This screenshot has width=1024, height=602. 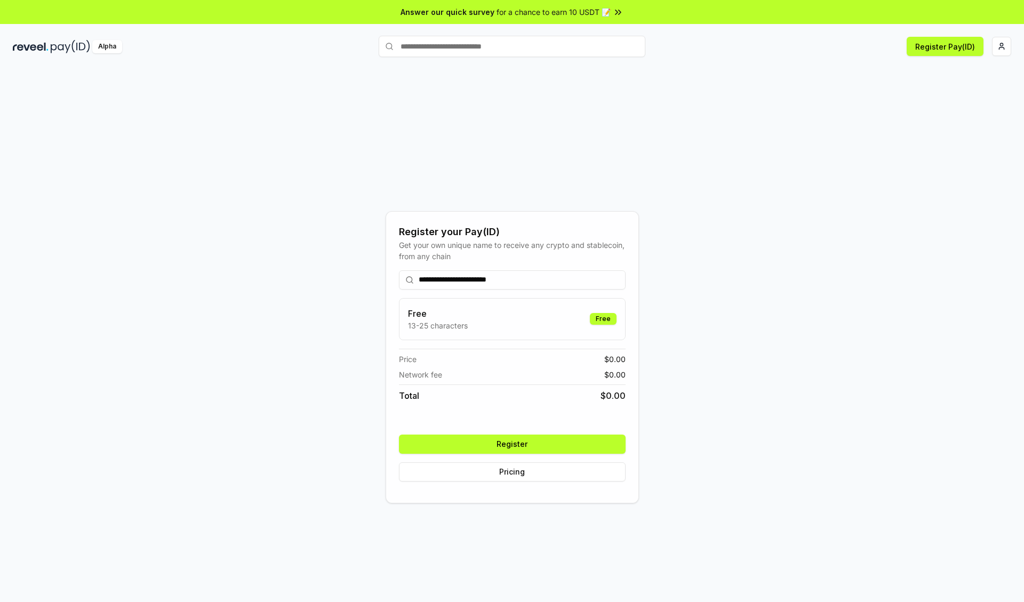 What do you see at coordinates (512, 444) in the screenshot?
I see `button: Register` at bounding box center [512, 444].